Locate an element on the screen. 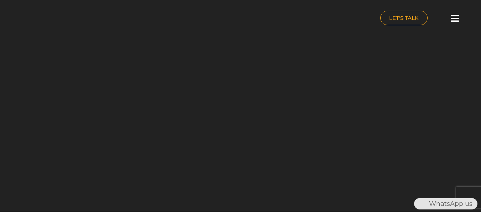  img: nuance-qatar_logo is located at coordinates (33, 19).